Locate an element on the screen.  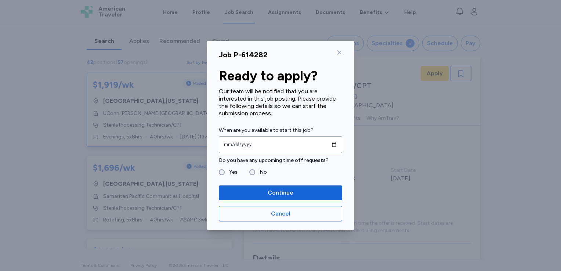
label: When are you available to start this job? is located at coordinates (280, 130).